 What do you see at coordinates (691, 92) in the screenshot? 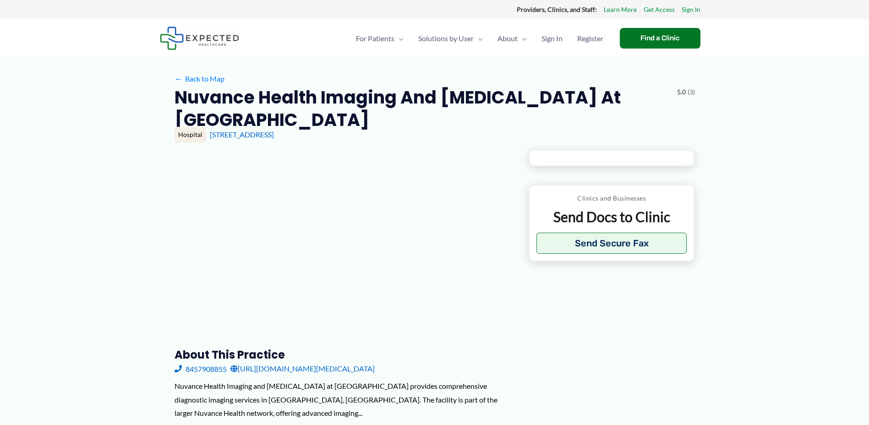
I see `span: (3)` at bounding box center [691, 92].